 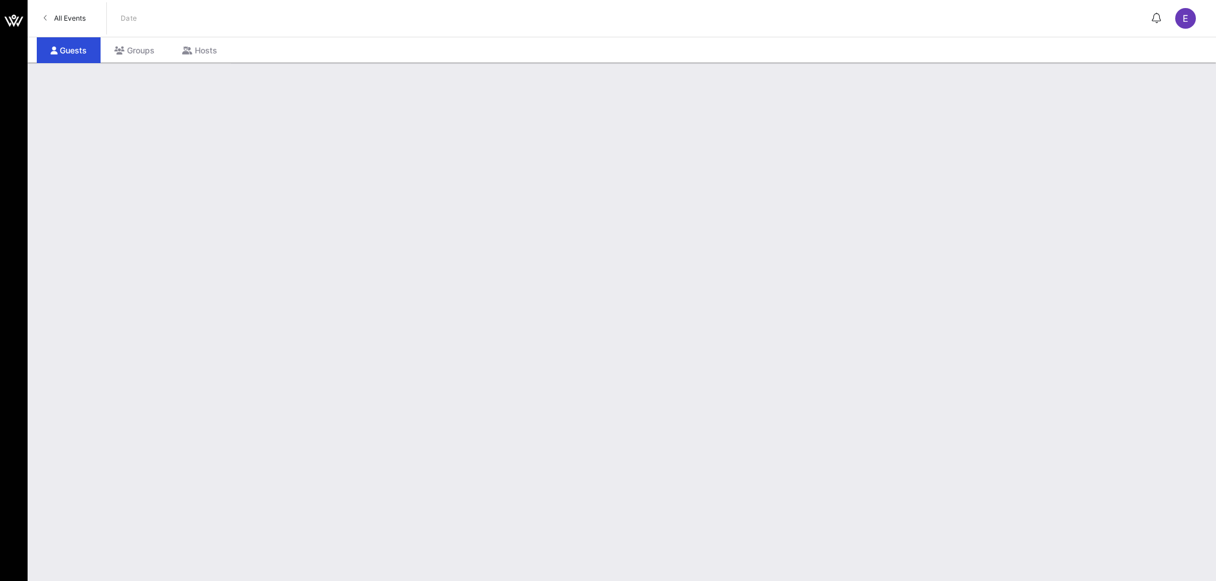 What do you see at coordinates (1185, 18) in the screenshot?
I see `div: E` at bounding box center [1185, 18].